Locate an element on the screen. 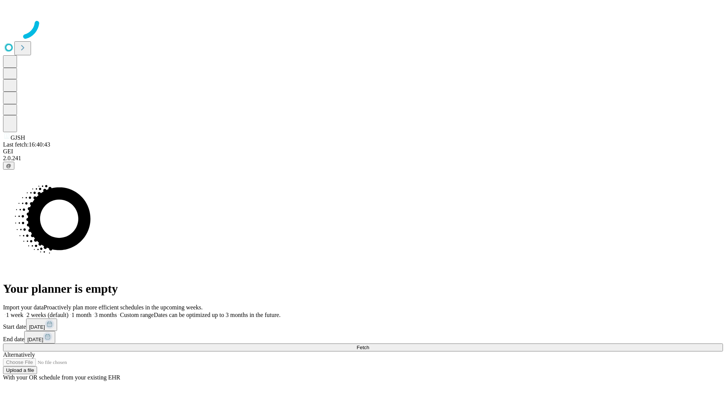  span: GJSH is located at coordinates (18, 137).